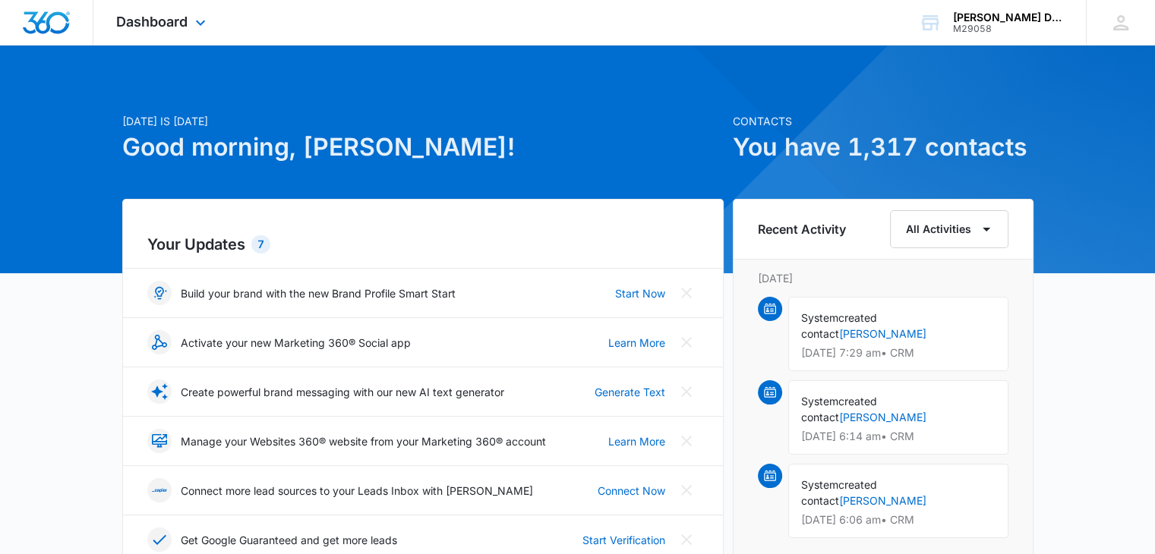 This screenshot has height=554, width=1155. I want to click on button: All Activities, so click(949, 229).